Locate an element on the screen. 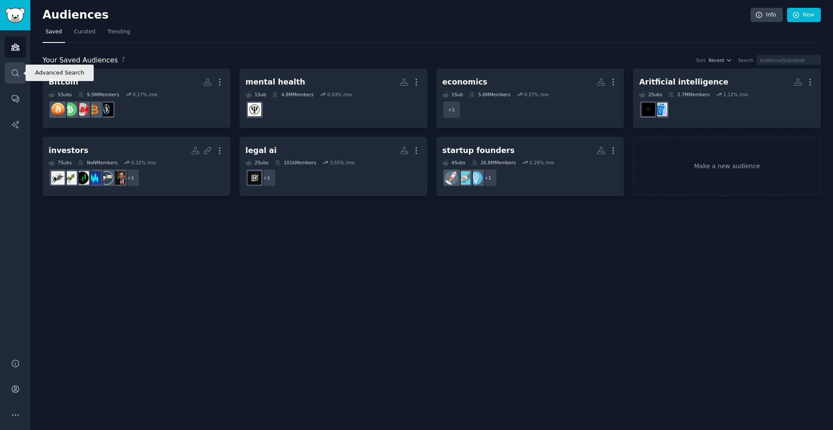 The height and width of the screenshot is (430, 833). img: ArtificialInteligence is located at coordinates (648, 109).